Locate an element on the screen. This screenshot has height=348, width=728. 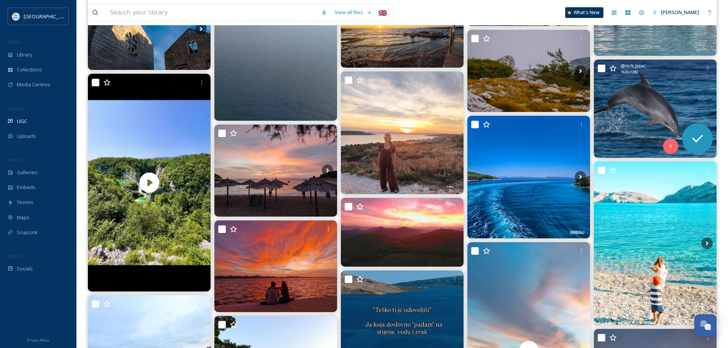
a: View all files is located at coordinates (353, 12).